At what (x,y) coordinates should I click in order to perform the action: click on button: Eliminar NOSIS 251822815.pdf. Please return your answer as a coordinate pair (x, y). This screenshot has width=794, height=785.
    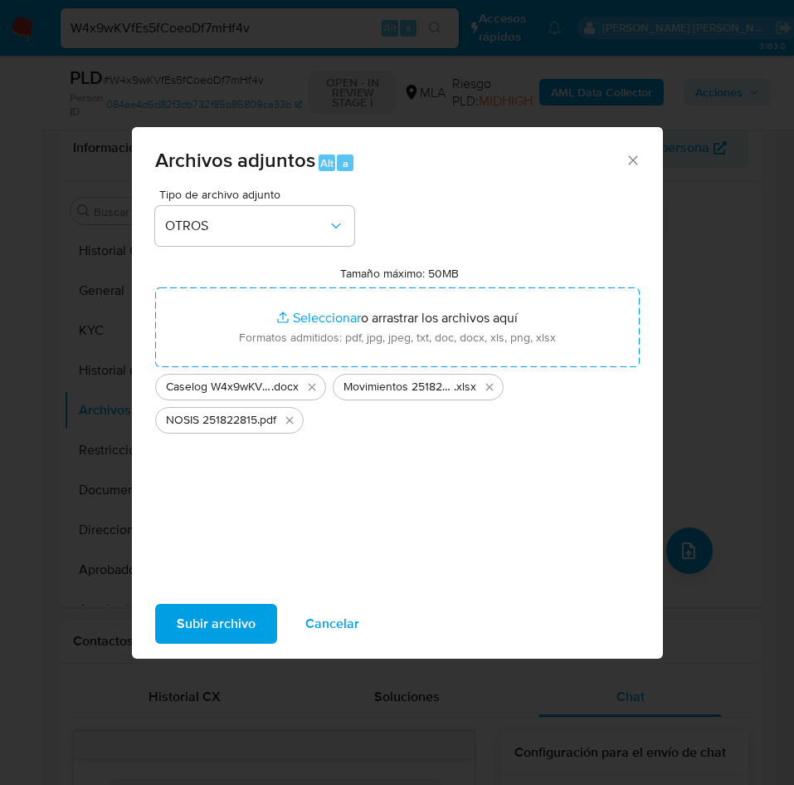
    Looking at the image, I should click on (290, 420).